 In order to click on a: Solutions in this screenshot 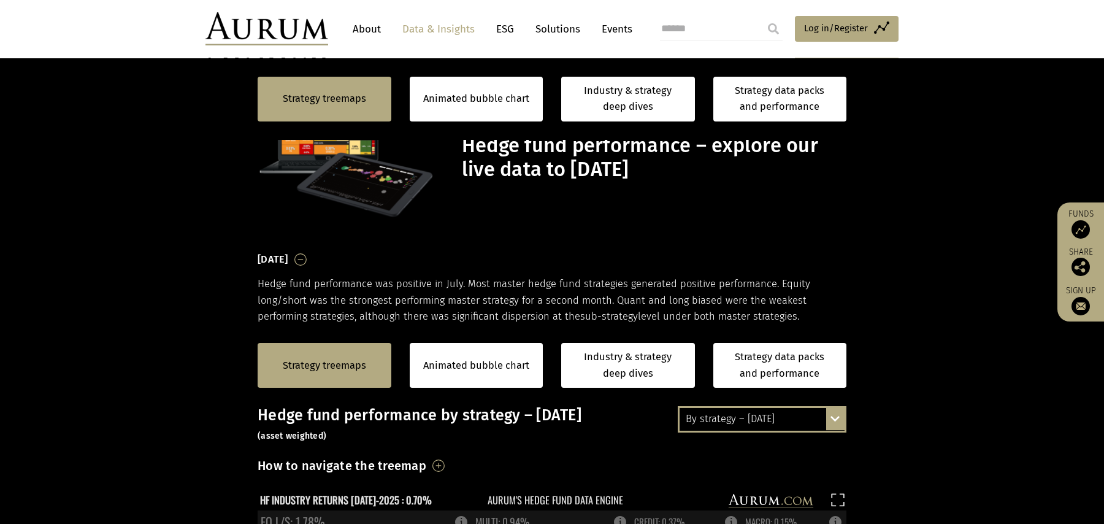, I will do `click(557, 29)`.